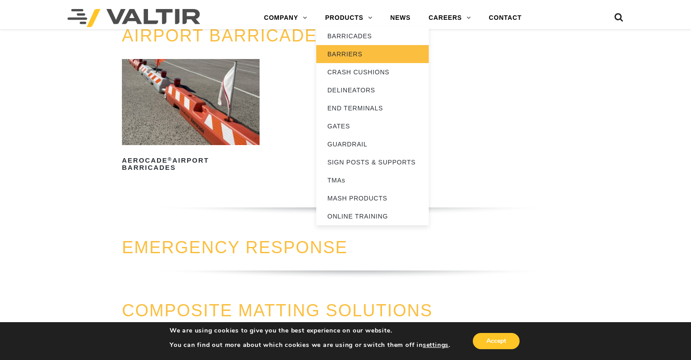  I want to click on a: GUARDRAIL, so click(373, 144).